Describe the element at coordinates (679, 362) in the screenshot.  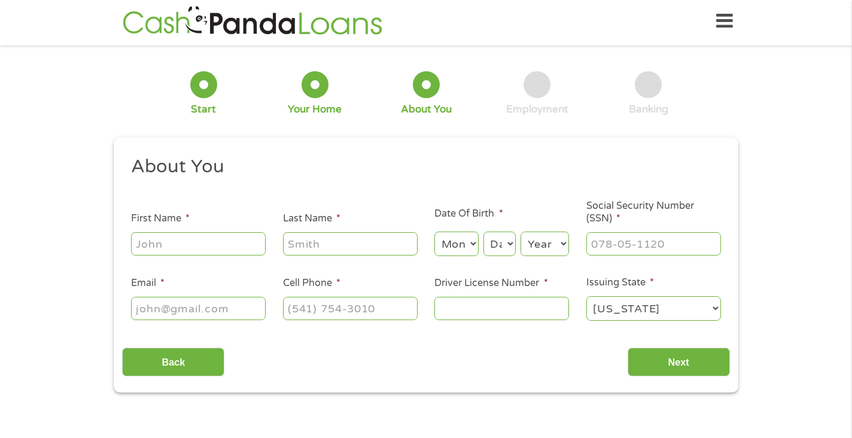
I see `input: Next` at that location.